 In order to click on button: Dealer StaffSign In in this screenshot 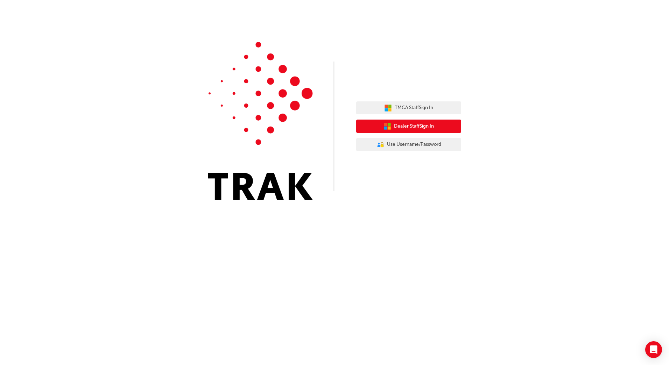, I will do `click(409, 126)`.